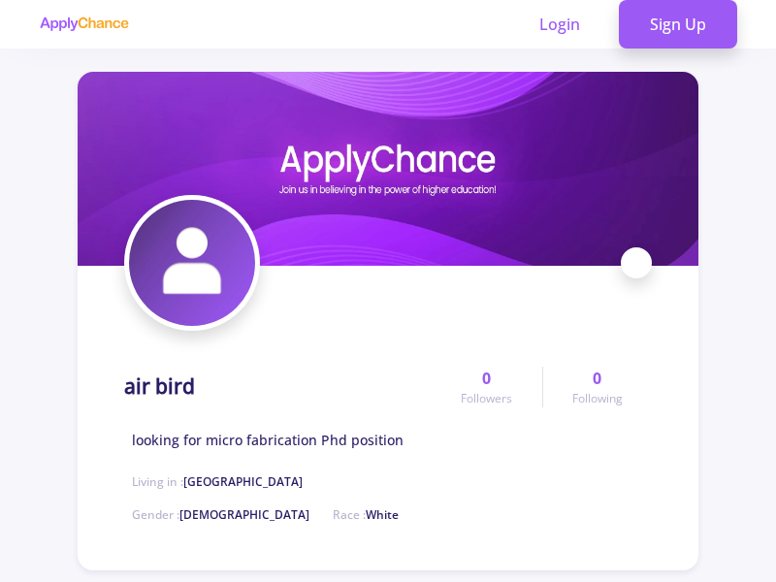 The image size is (776, 582). What do you see at coordinates (486, 398) in the screenshot?
I see `span: Followers` at bounding box center [486, 398].